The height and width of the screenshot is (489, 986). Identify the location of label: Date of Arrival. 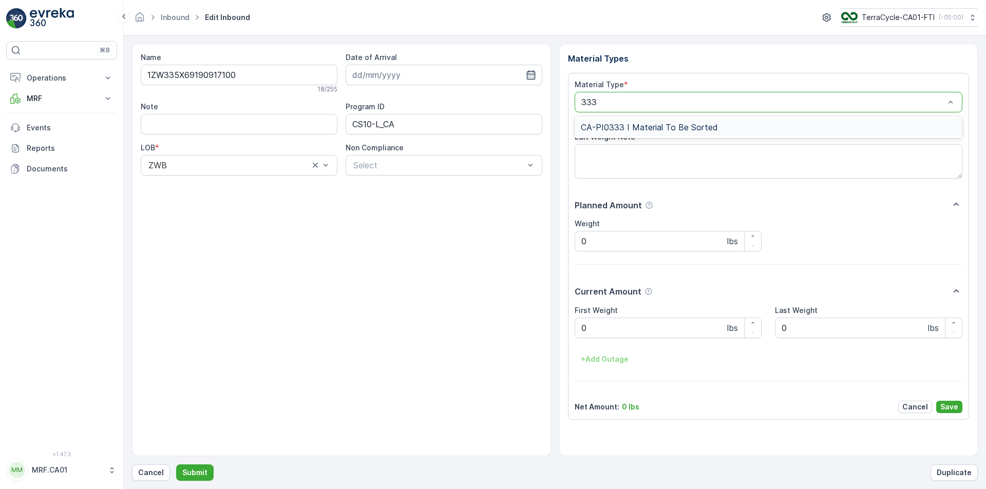
(371, 57).